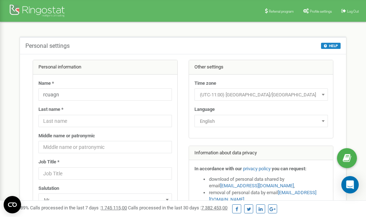  What do you see at coordinates (105, 121) in the screenshot?
I see `input: Last name` at bounding box center [105, 121].